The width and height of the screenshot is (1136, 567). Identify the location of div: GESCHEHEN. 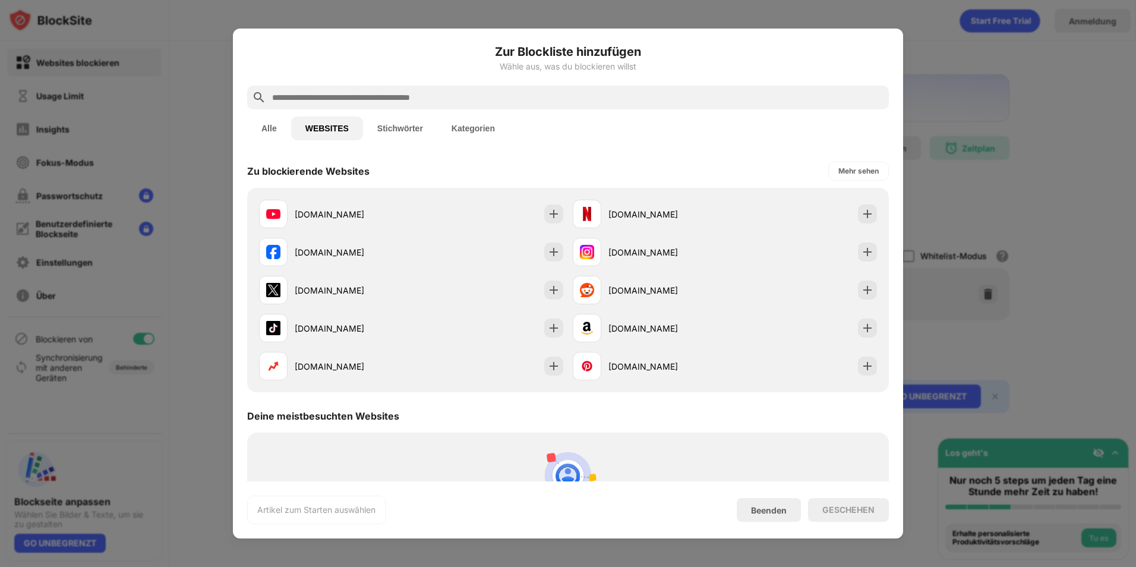
(848, 510).